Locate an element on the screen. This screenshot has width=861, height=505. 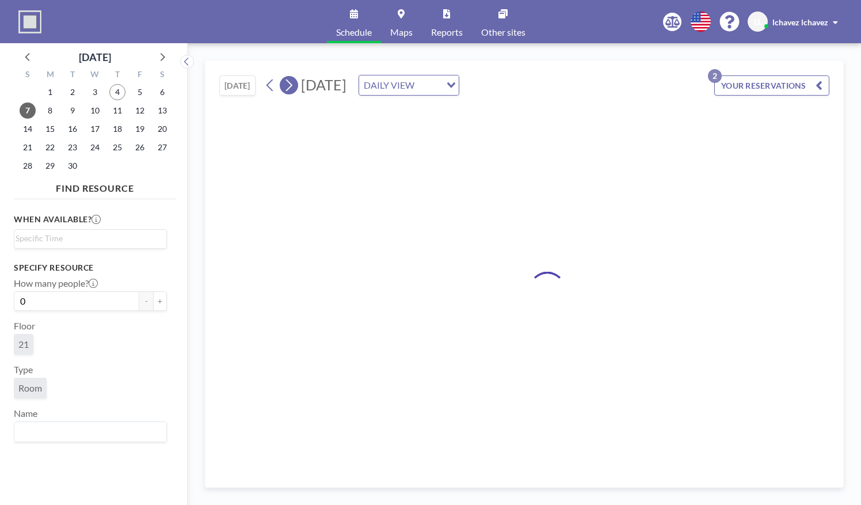
span: Thursday, September 25, 2025 is located at coordinates (117, 147).